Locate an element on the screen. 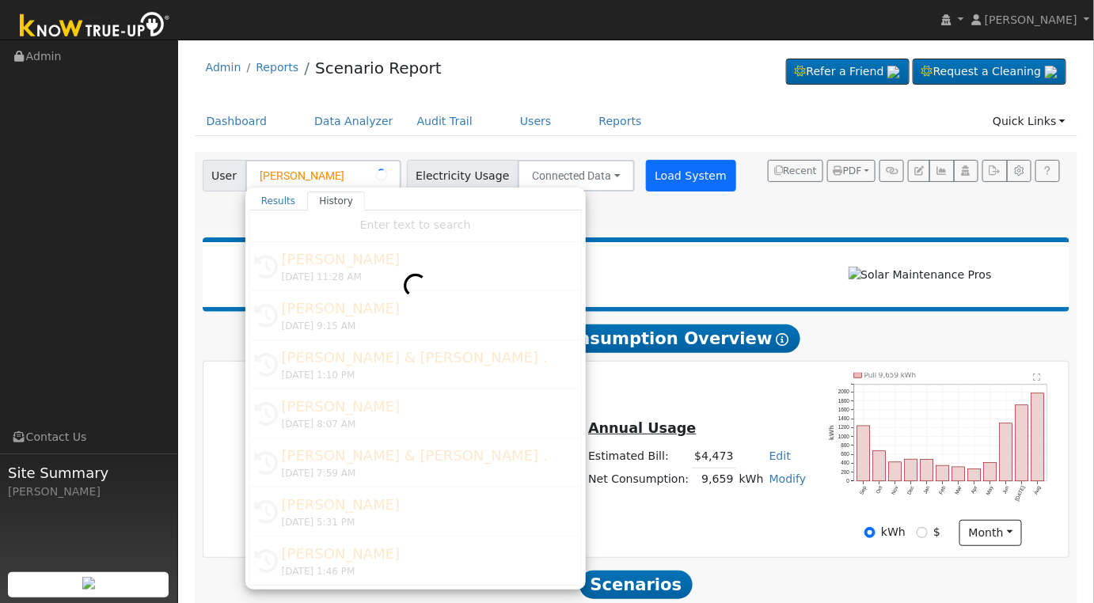 The image size is (1094, 603). img: Know True-Up is located at coordinates (95, 26).